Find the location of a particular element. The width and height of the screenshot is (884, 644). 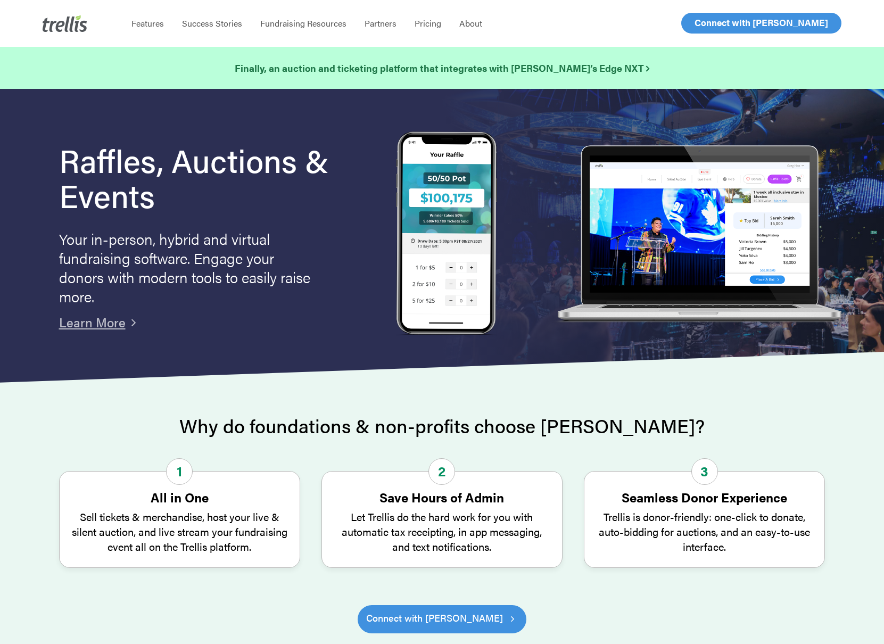

p: Sell tickets & merchandise, host your live & silent auction, and live stream your fundraising eve... is located at coordinates (179, 532).